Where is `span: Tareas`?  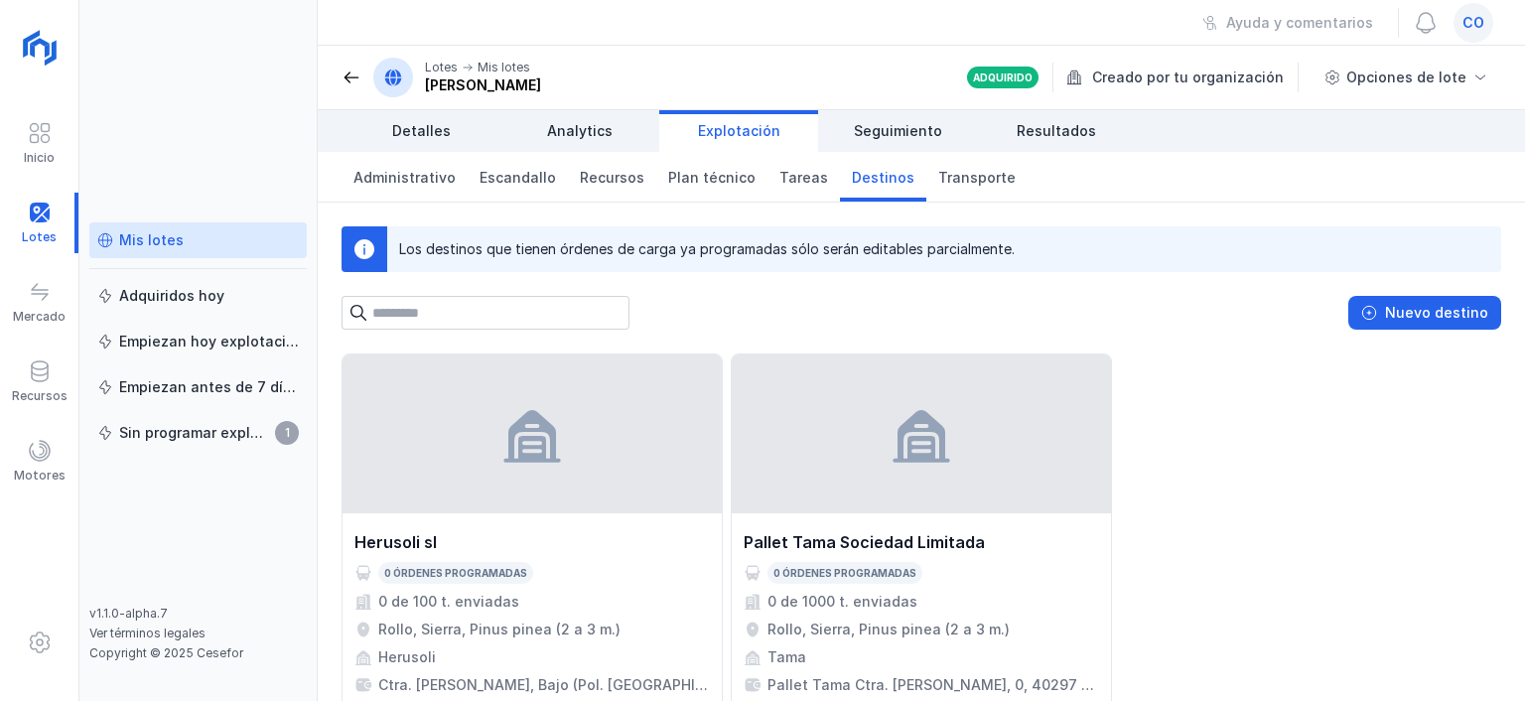
span: Tareas is located at coordinates (803, 178).